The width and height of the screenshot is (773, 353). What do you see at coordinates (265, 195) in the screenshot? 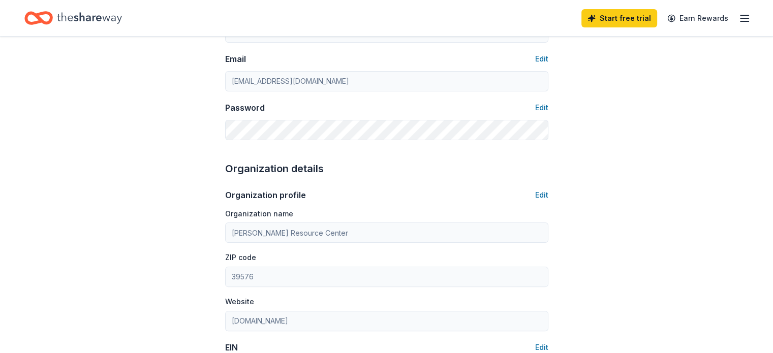
I see `div: Organization profile` at bounding box center [265, 195].